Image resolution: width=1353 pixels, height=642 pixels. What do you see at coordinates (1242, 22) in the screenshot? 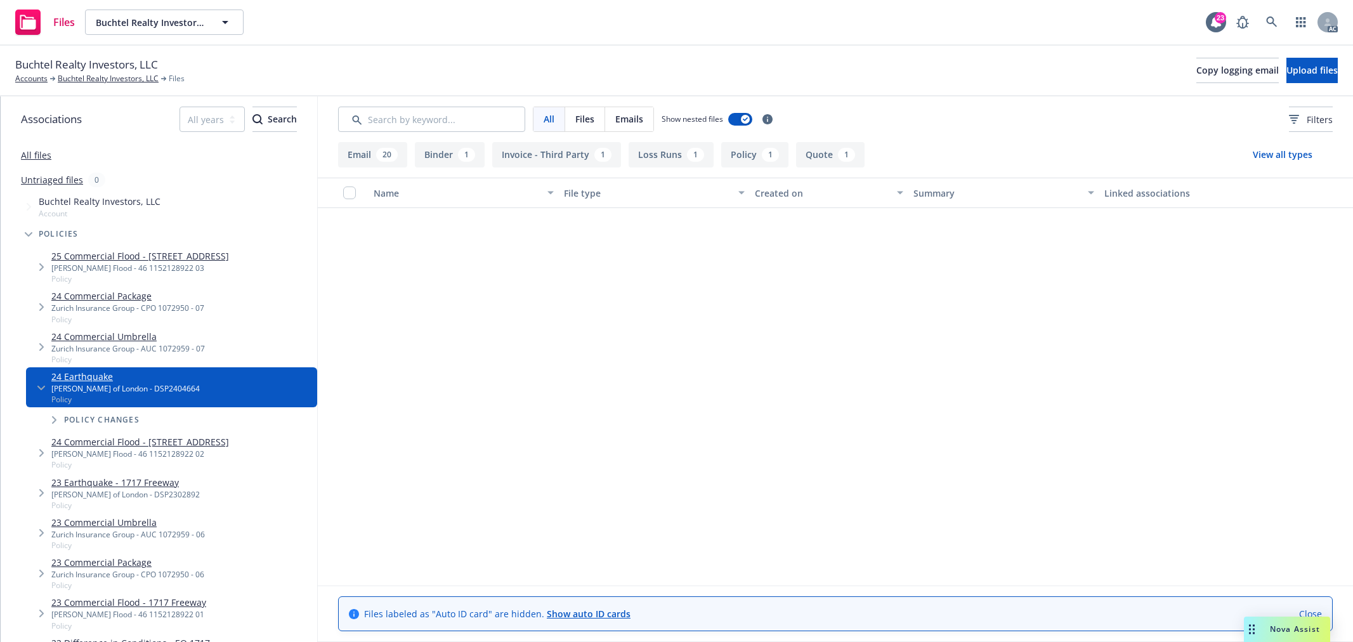
I see `a: Report a Bug` at bounding box center [1242, 22].